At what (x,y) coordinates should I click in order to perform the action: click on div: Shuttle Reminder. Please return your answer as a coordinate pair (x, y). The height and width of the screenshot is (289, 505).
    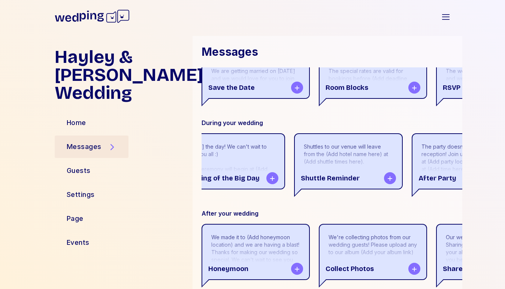
    Looking at the image, I should click on (348, 178).